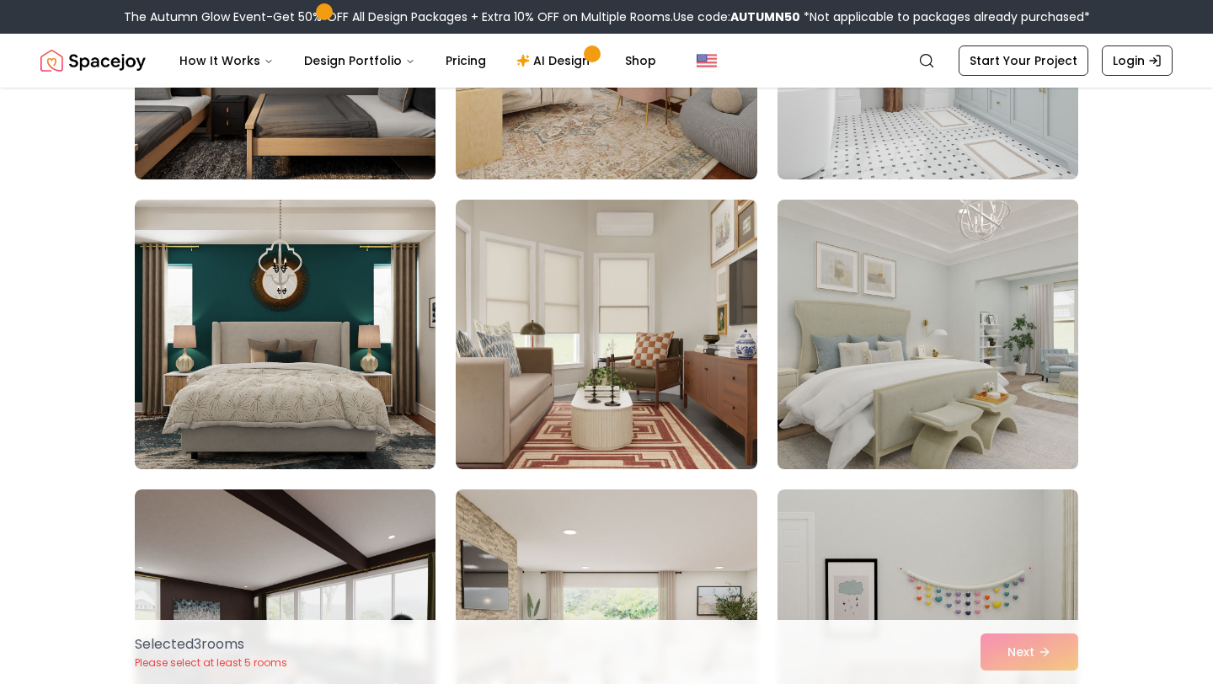 The height and width of the screenshot is (684, 1213). Describe the element at coordinates (1137, 61) in the screenshot. I see `a: Login` at that location.